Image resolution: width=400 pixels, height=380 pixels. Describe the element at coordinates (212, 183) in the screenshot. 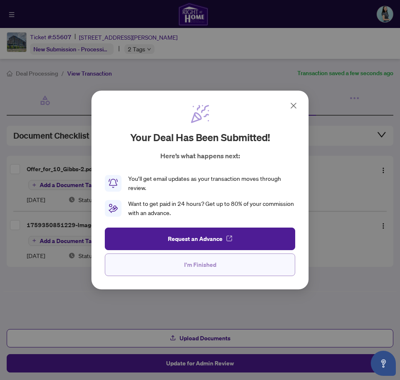

I see `div: You’ll get email updates as your transaction moves through review.` at that location.